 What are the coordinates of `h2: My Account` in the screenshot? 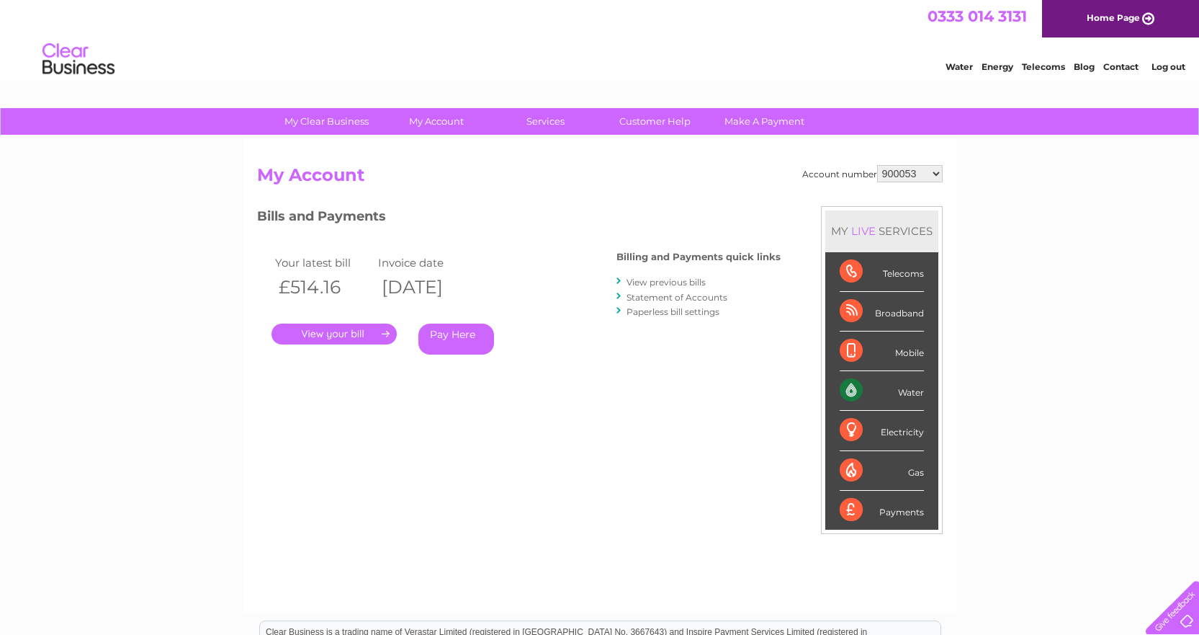 It's located at (600, 179).